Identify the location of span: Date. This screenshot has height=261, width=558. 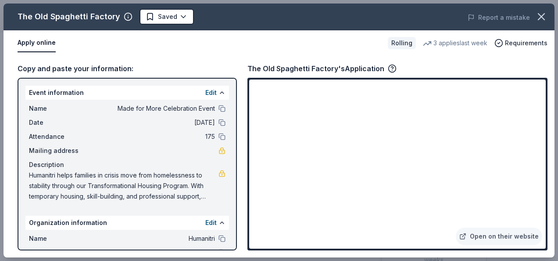
(58, 122).